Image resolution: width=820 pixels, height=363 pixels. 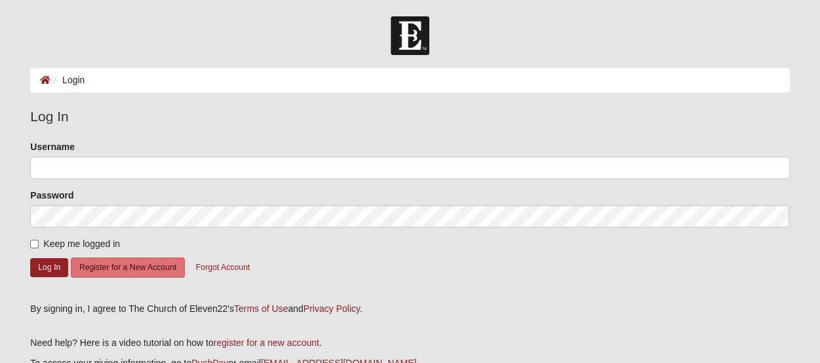 What do you see at coordinates (409, 343) in the screenshot?
I see `p: Need help? Here is a video tutorial on how to .` at bounding box center [409, 343].